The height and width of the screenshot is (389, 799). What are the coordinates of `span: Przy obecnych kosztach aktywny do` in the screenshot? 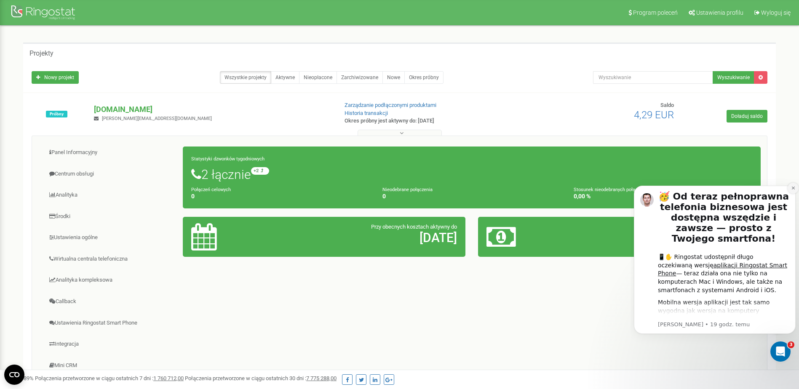 It's located at (414, 227).